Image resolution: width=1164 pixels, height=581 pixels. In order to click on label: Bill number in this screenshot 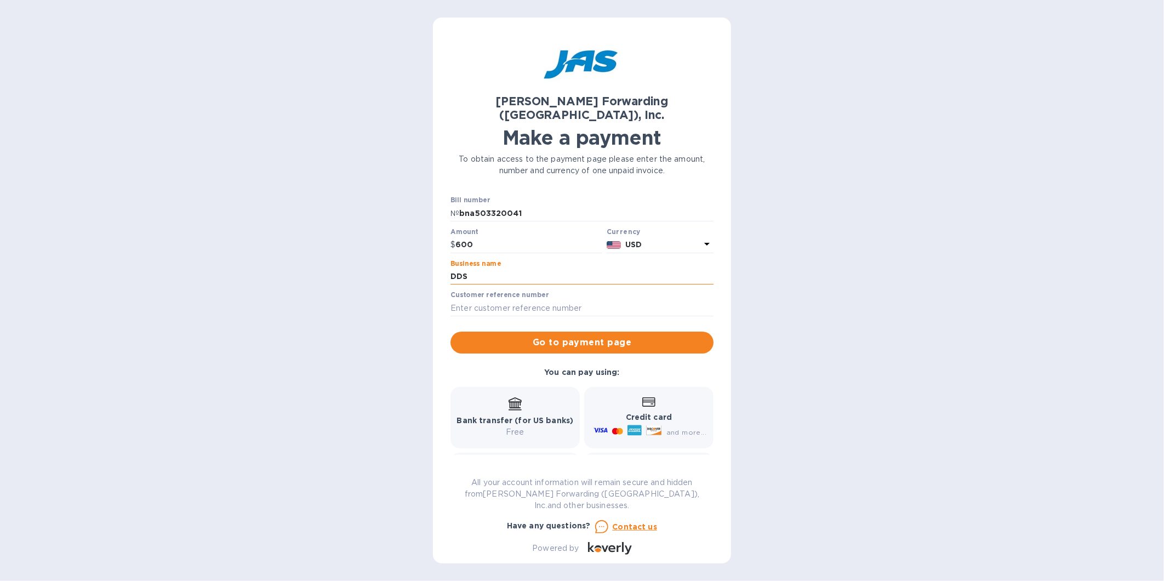, I will do `click(470, 201)`.